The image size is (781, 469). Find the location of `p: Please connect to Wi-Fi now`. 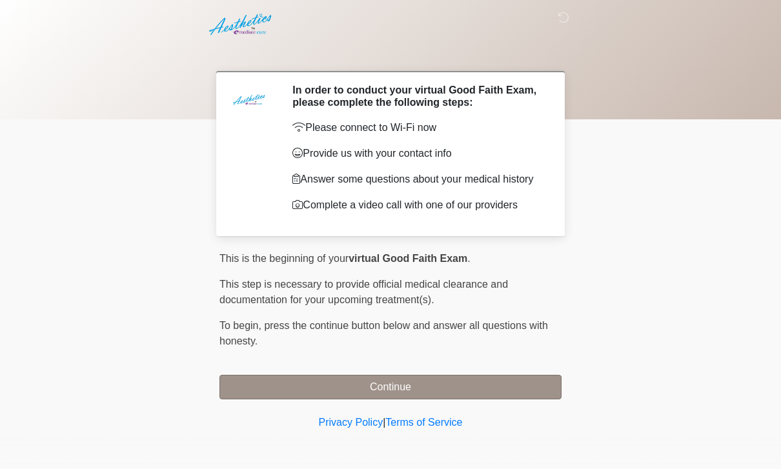

p: Please connect to Wi-Fi now is located at coordinates (417, 128).